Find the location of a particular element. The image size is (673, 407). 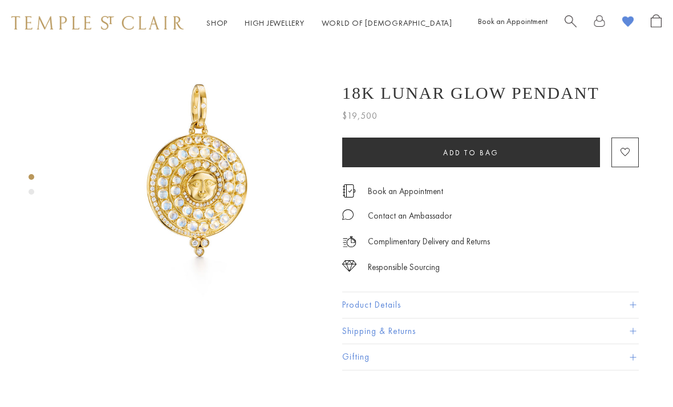

span: $19,500 is located at coordinates (360, 116).